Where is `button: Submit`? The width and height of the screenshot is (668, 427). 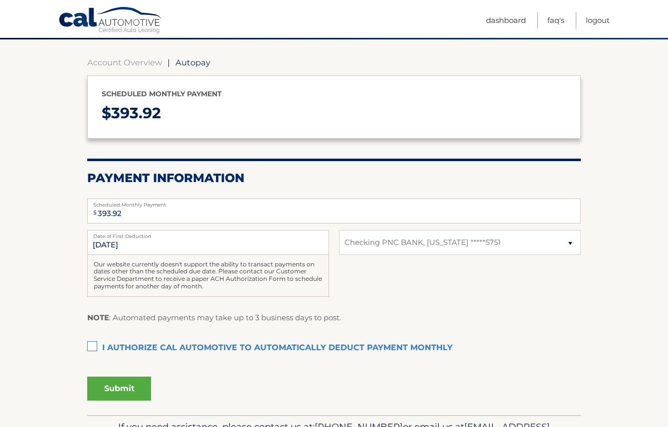 button: Submit is located at coordinates (119, 388).